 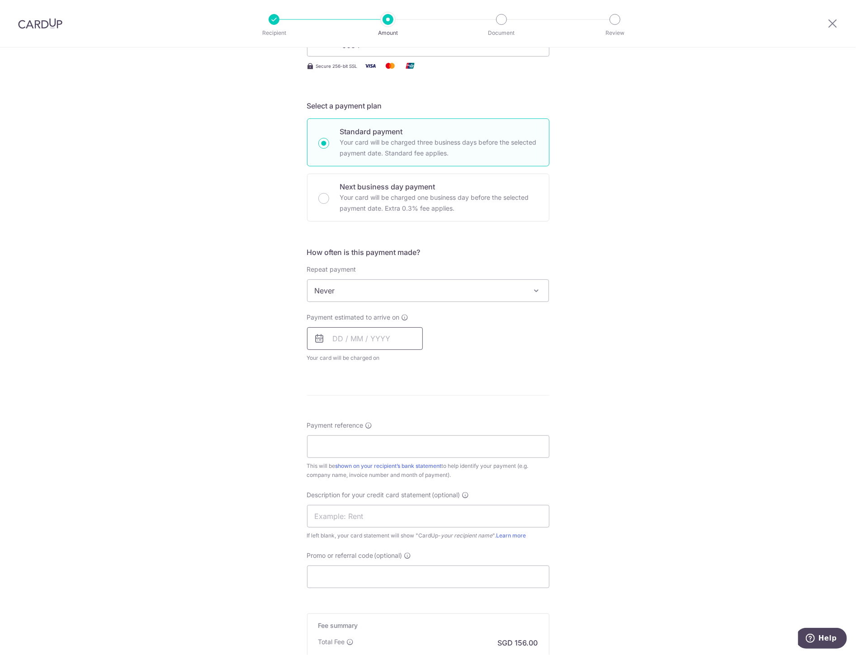 What do you see at coordinates (388, 466) in the screenshot?
I see `a: shown on your recipient’s bank statement` at bounding box center [388, 466].